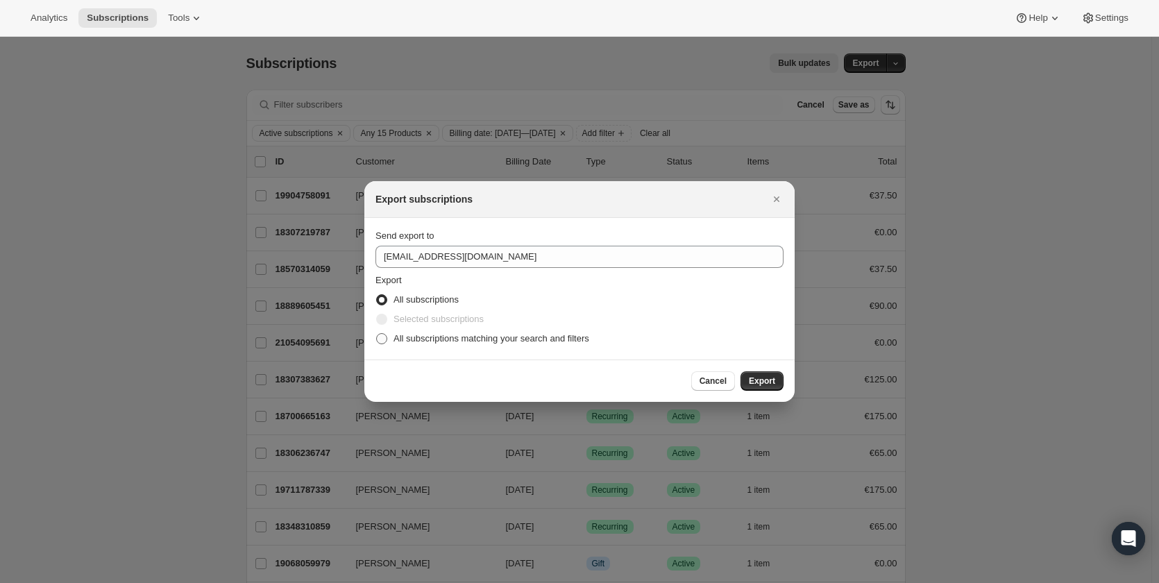  I want to click on button: Settings, so click(1105, 18).